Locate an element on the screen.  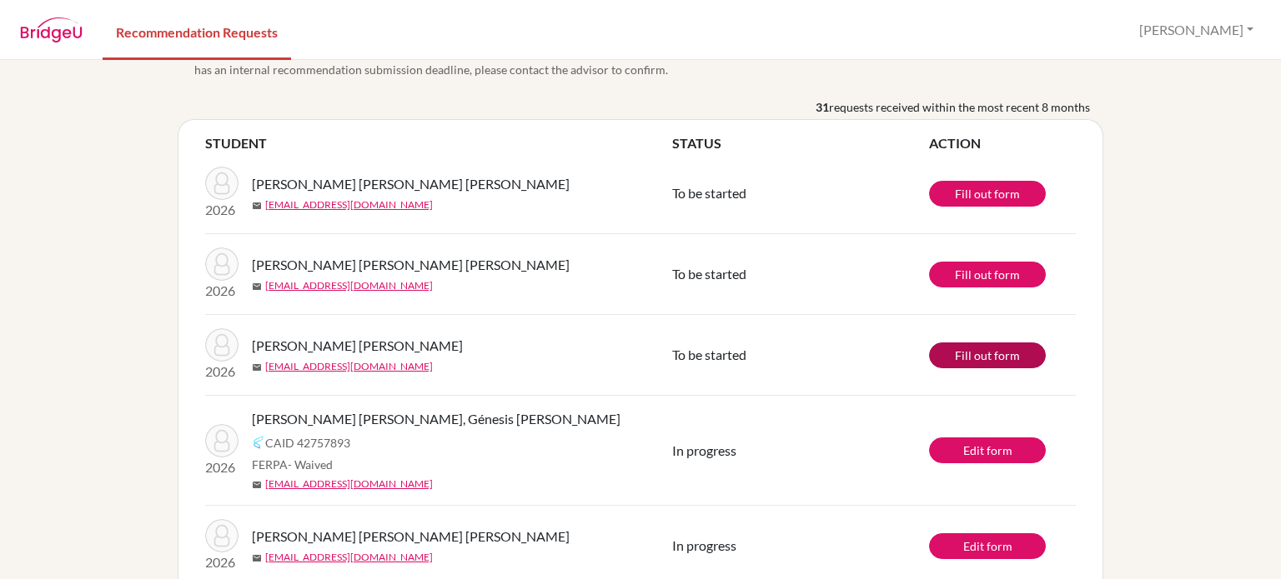
img: Mejía Oliva, María Isabel is located at coordinates (222, 345).